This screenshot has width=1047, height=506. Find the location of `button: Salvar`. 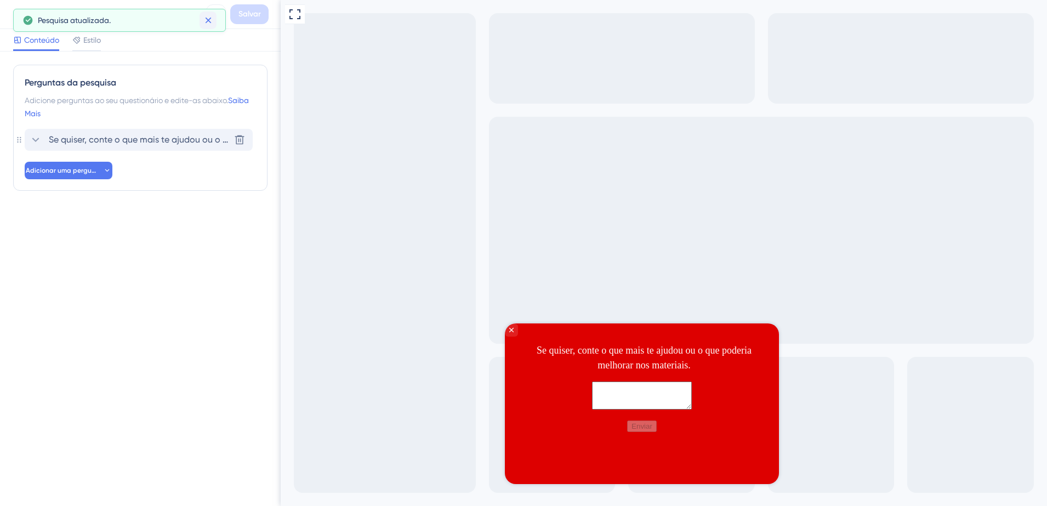

button: Salvar is located at coordinates (249, 14).